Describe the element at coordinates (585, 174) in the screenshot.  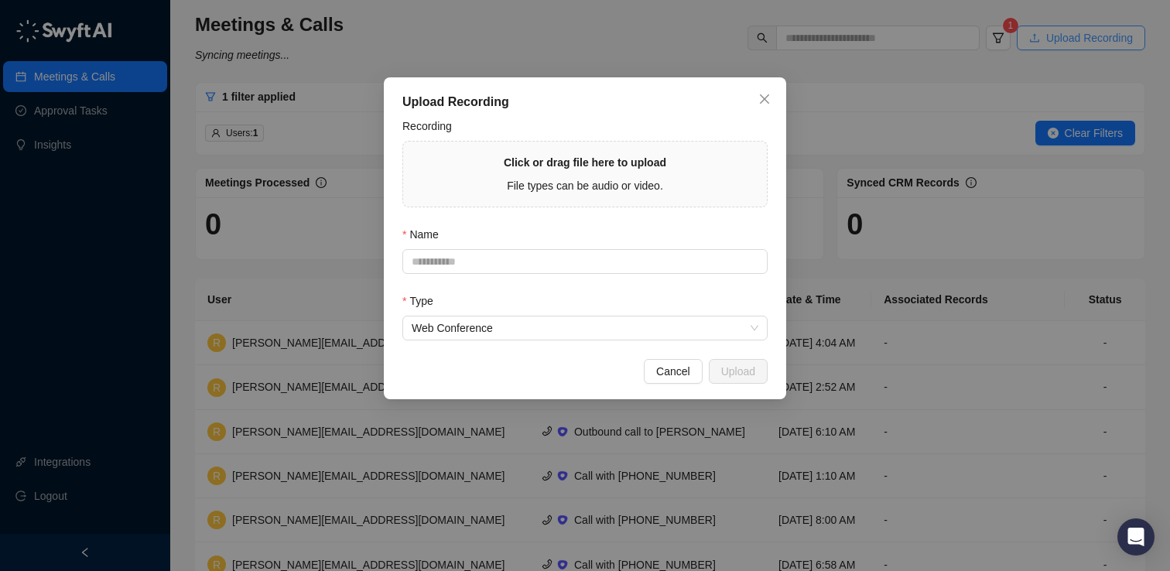
I see `span: Click or drag file here to uploadFile types can be audio or video.` at that location.